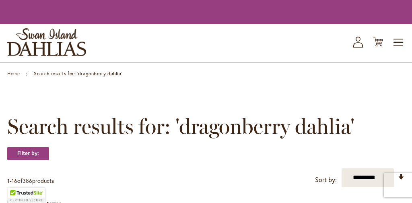 The width and height of the screenshot is (412, 203). What do you see at coordinates (78, 73) in the screenshot?
I see `strong: Search results for: 'dragonberry dahlia'` at bounding box center [78, 73].